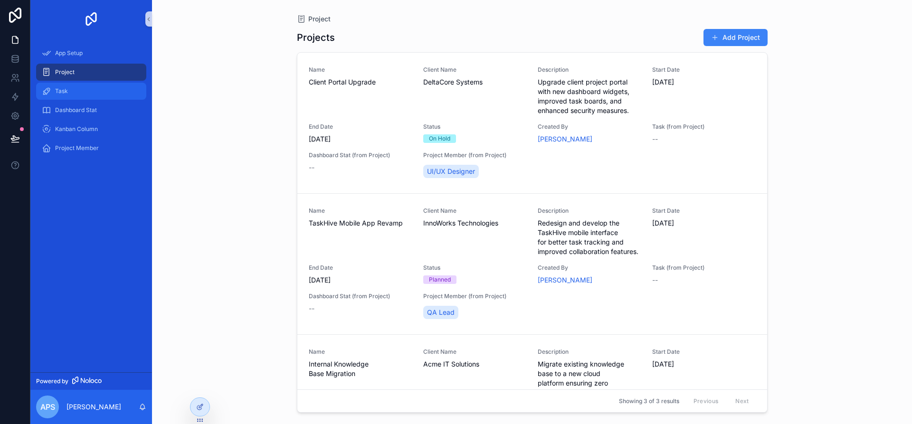  Describe the element at coordinates (77, 148) in the screenshot. I see `span: Project Member` at that location.